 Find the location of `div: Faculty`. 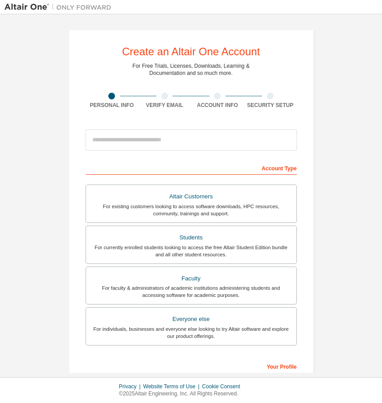

div: Faculty is located at coordinates (191, 278).